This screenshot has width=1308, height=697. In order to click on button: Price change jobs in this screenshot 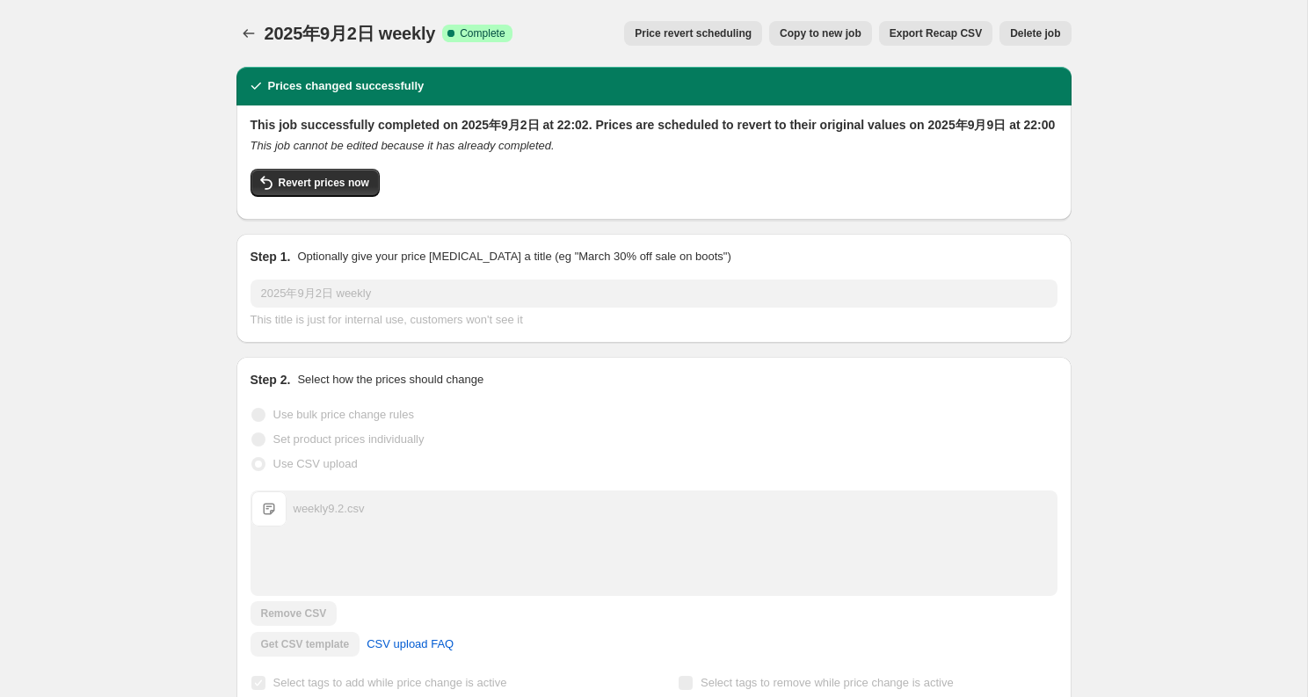, I will do `click(249, 33)`.